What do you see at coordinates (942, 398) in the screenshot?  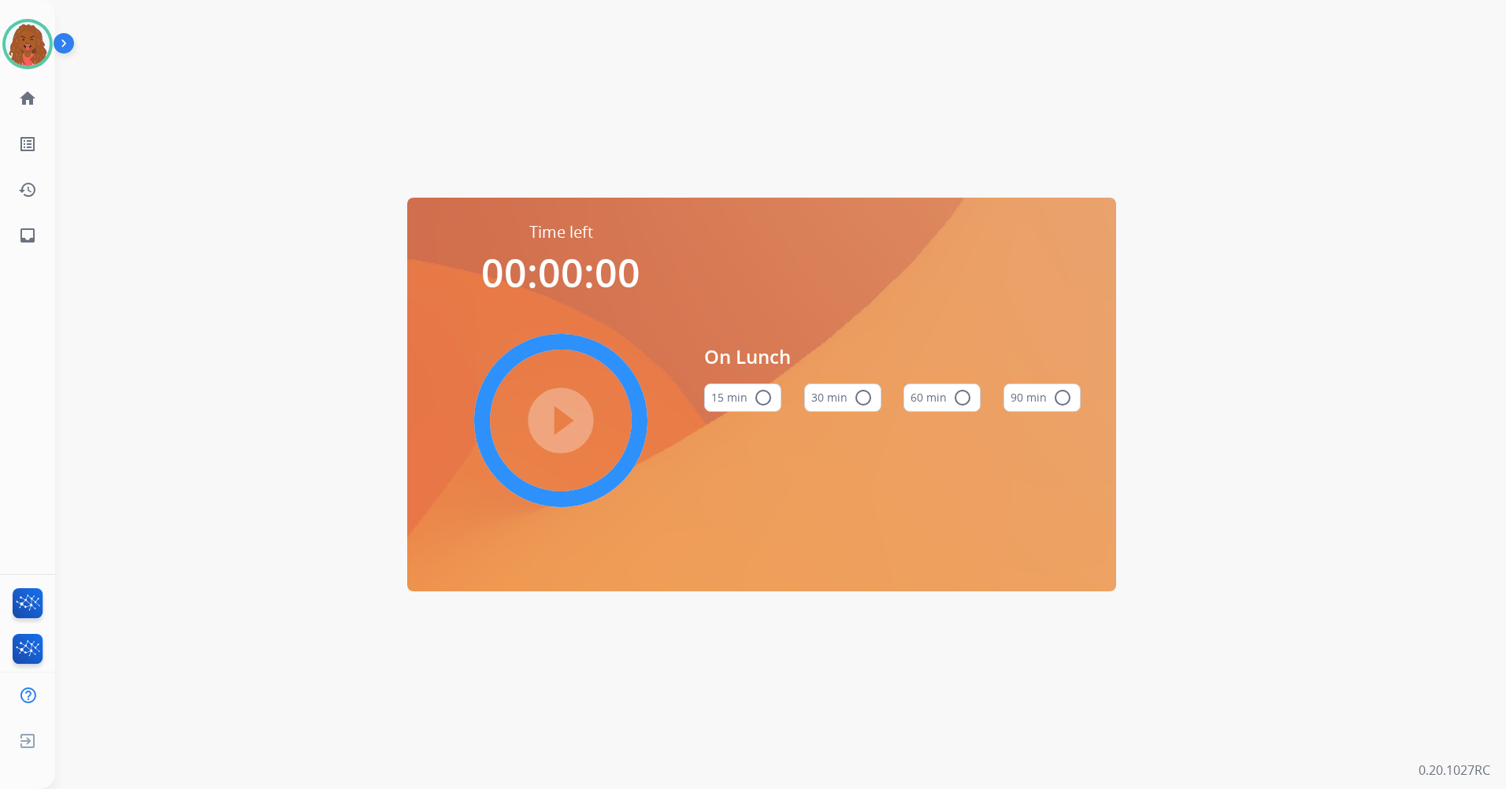 I see `button: 60 min` at bounding box center [942, 398].